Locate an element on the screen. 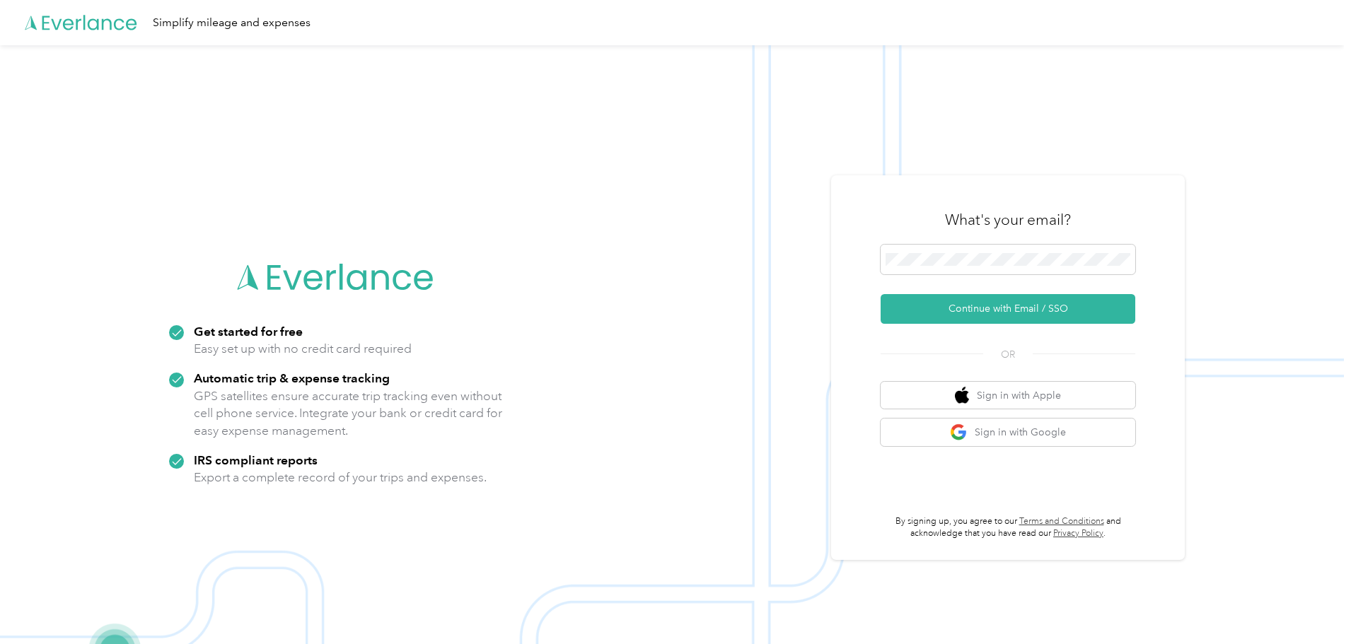 This screenshot has width=1351, height=644. div: Simplify mileage and expenses is located at coordinates (231, 23).